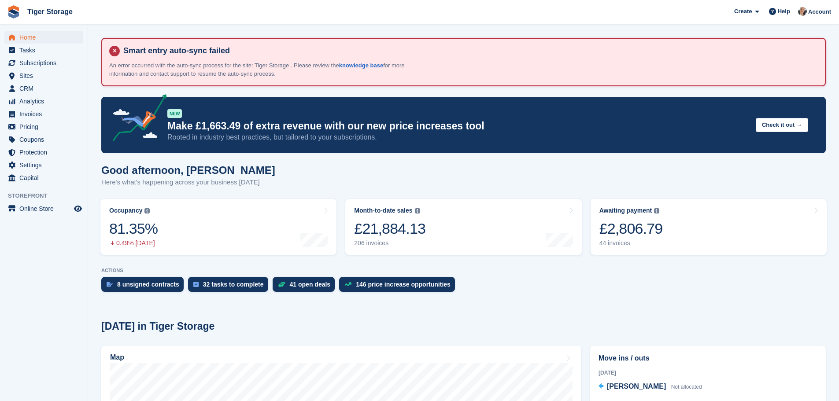 The image size is (839, 401). I want to click on span: Settings, so click(46, 165).